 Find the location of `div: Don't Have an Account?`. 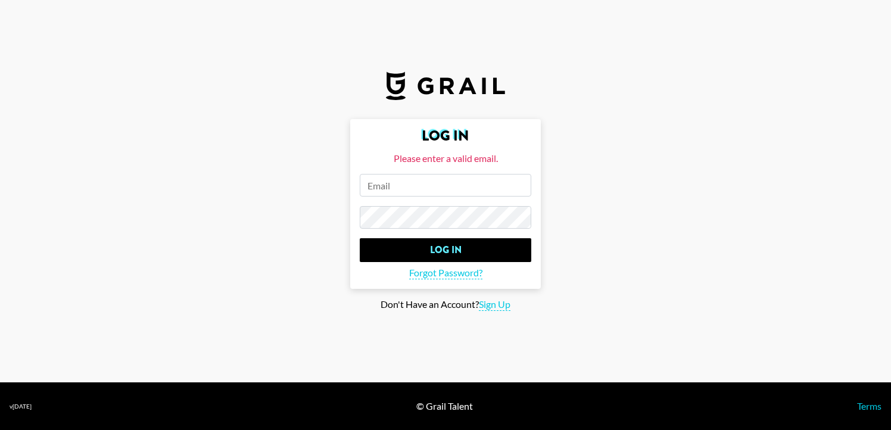

div: Don't Have an Account? is located at coordinates (445, 304).